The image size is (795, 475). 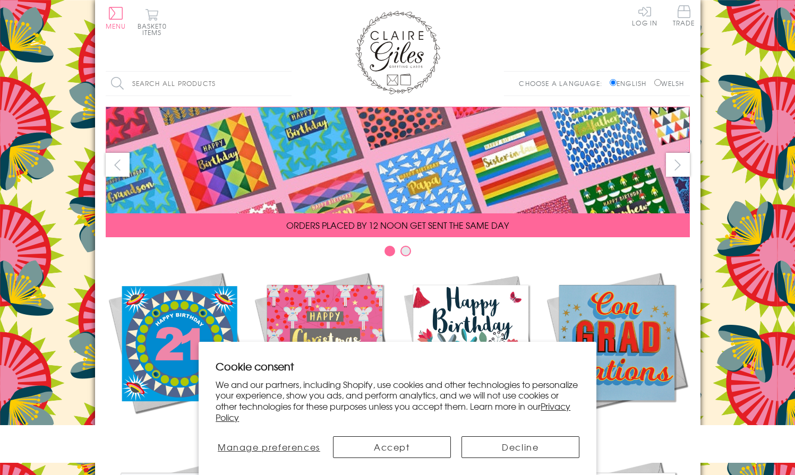 I want to click on a: Academic, so click(x=616, y=353).